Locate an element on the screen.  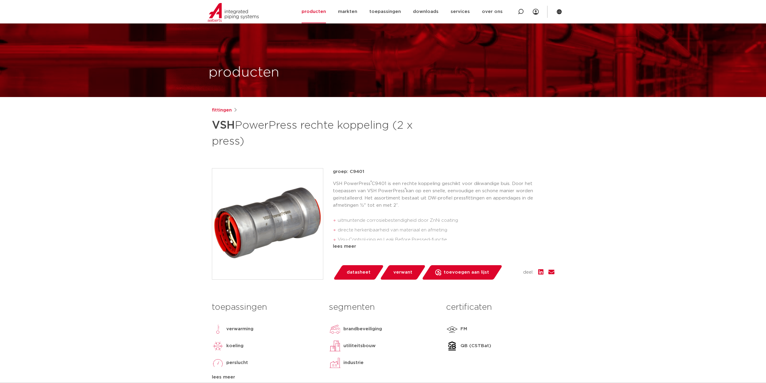
h3: toepassingen is located at coordinates (266, 307).